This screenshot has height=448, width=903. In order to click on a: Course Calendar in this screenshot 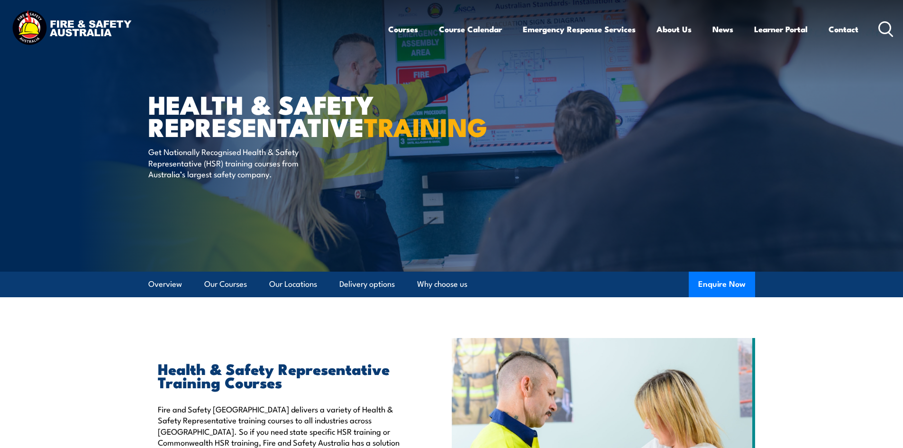, I will do `click(470, 29)`.